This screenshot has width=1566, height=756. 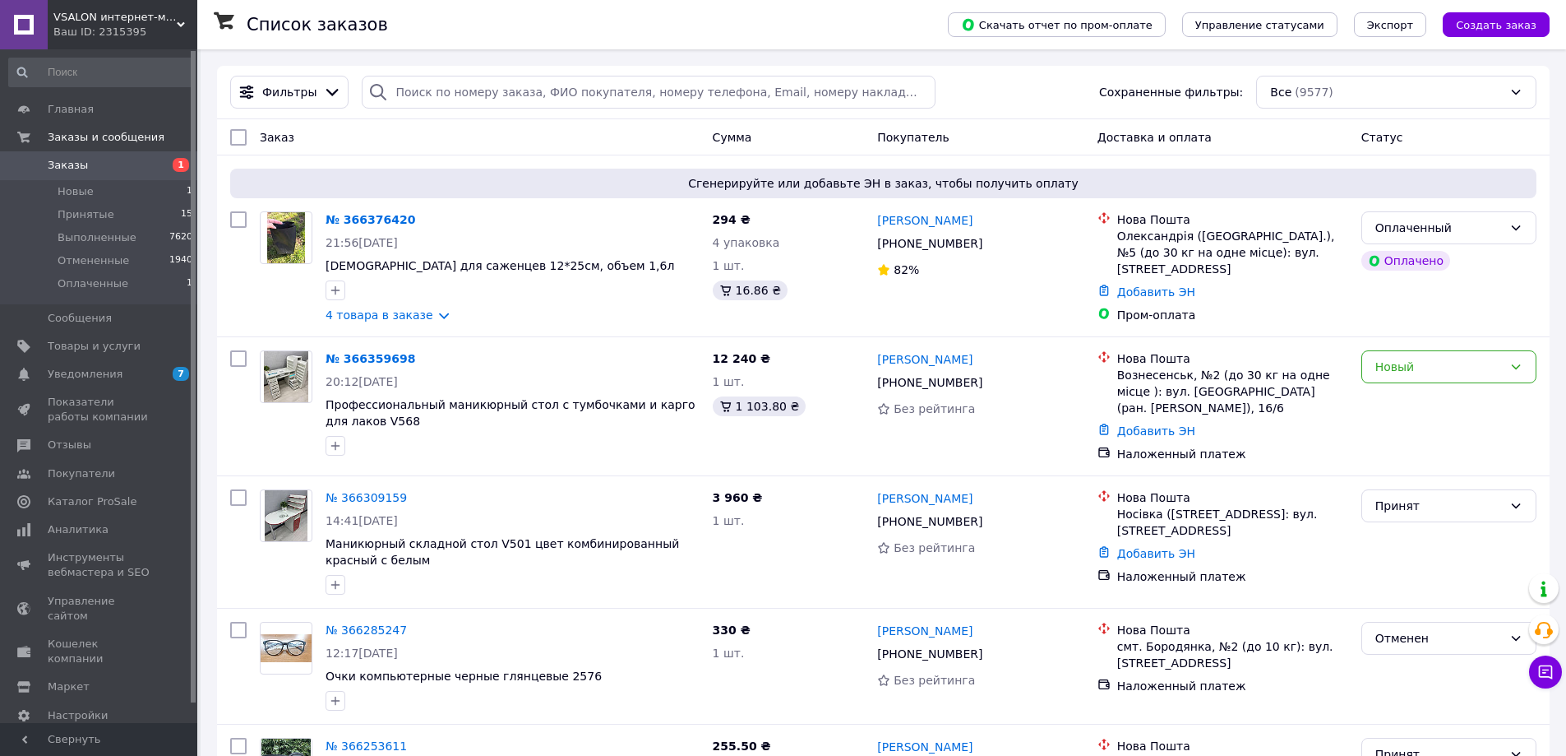 I want to click on a: № 366376420, so click(x=370, y=220).